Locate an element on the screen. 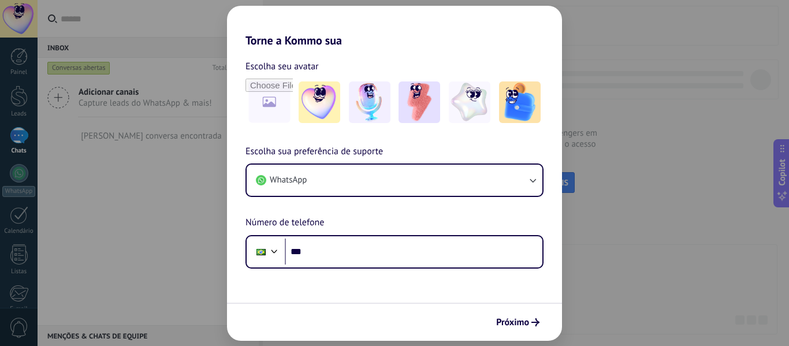 The image size is (789, 346). h2: Torne a Kommo sua is located at coordinates (395, 27).